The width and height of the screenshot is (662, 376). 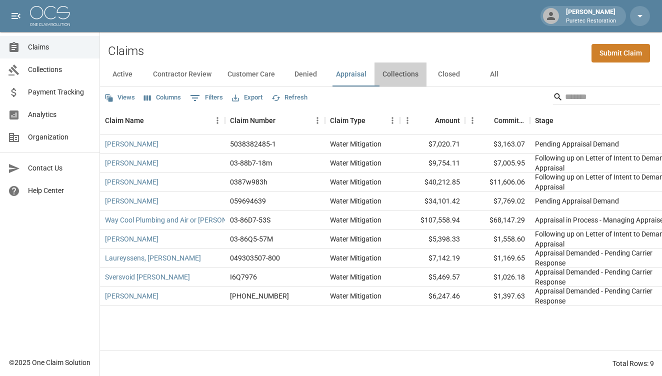 What do you see at coordinates (50, 16) in the screenshot?
I see `img: ocs-logo-white-transparent.png` at bounding box center [50, 16].